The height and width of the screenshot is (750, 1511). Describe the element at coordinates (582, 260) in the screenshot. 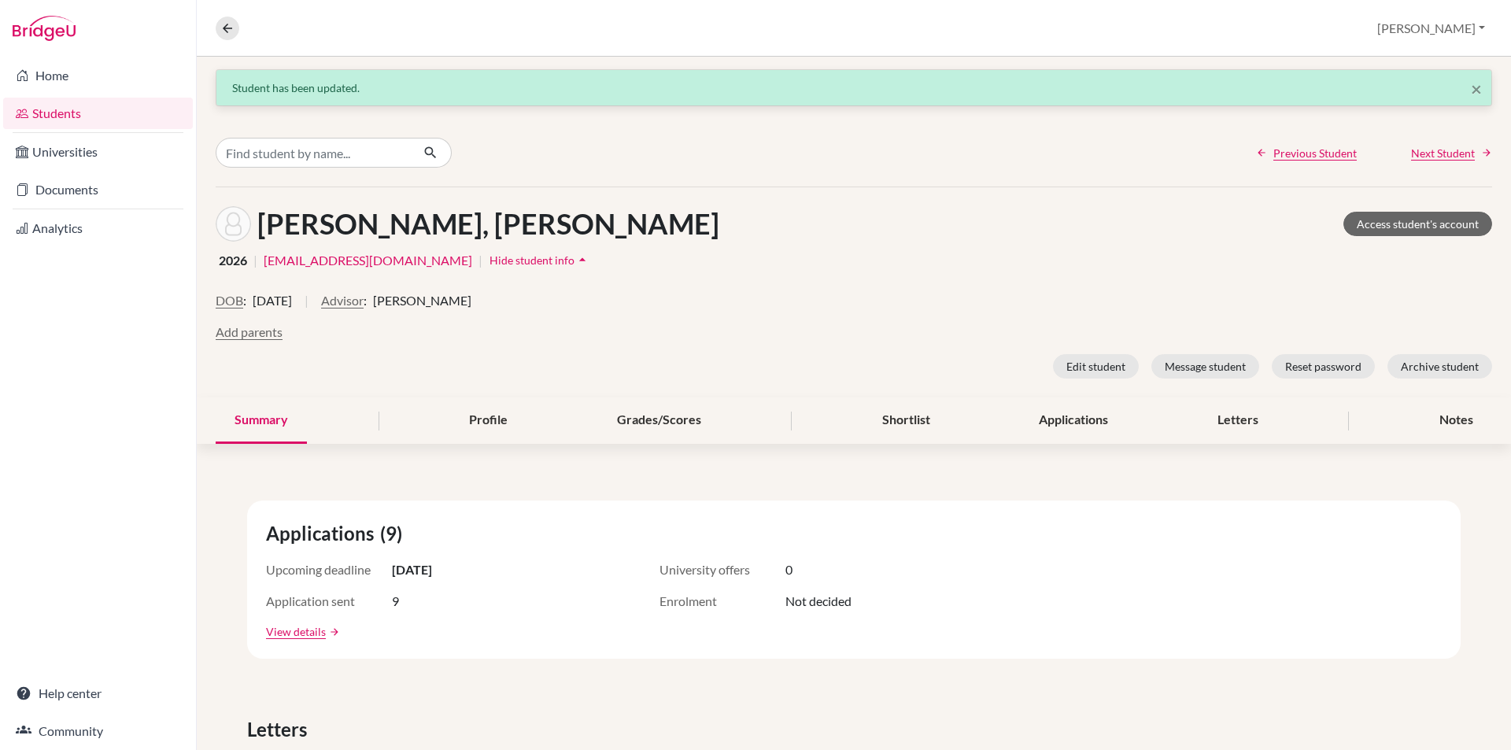

I see `i: arrow_drop_up` at that location.